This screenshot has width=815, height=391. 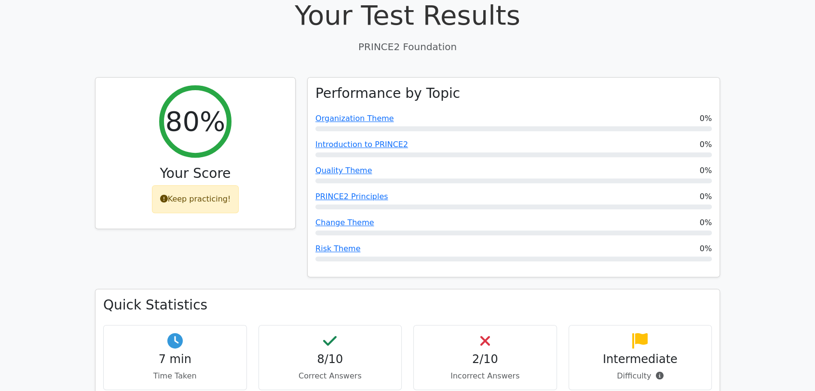 I want to click on h3: Performance by Topic, so click(x=388, y=94).